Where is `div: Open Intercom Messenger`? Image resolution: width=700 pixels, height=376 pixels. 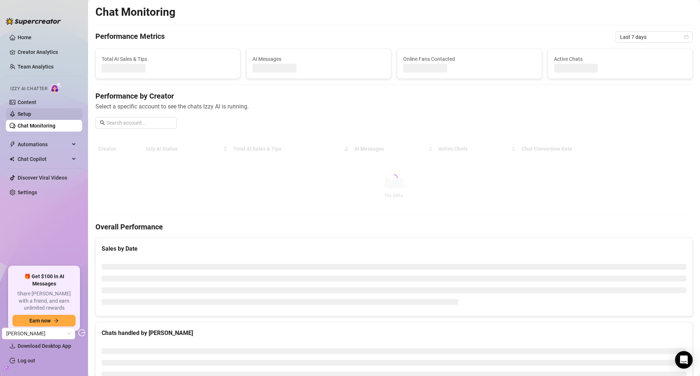
div: Open Intercom Messenger is located at coordinates (684, 360).